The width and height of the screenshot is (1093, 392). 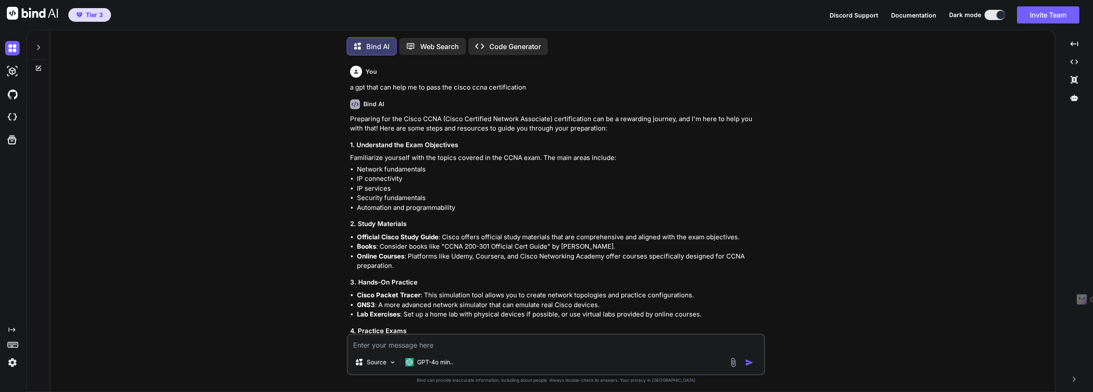 I want to click on span: Tier 3, so click(x=94, y=15).